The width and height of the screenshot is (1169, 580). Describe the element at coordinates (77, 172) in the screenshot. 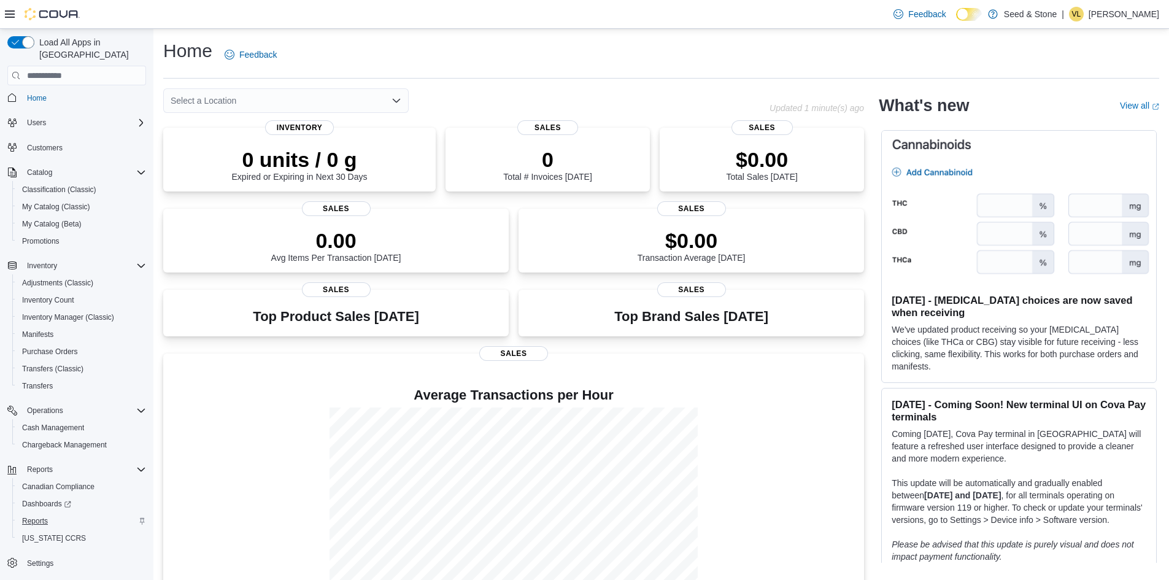

I see `button: Catalog` at that location.